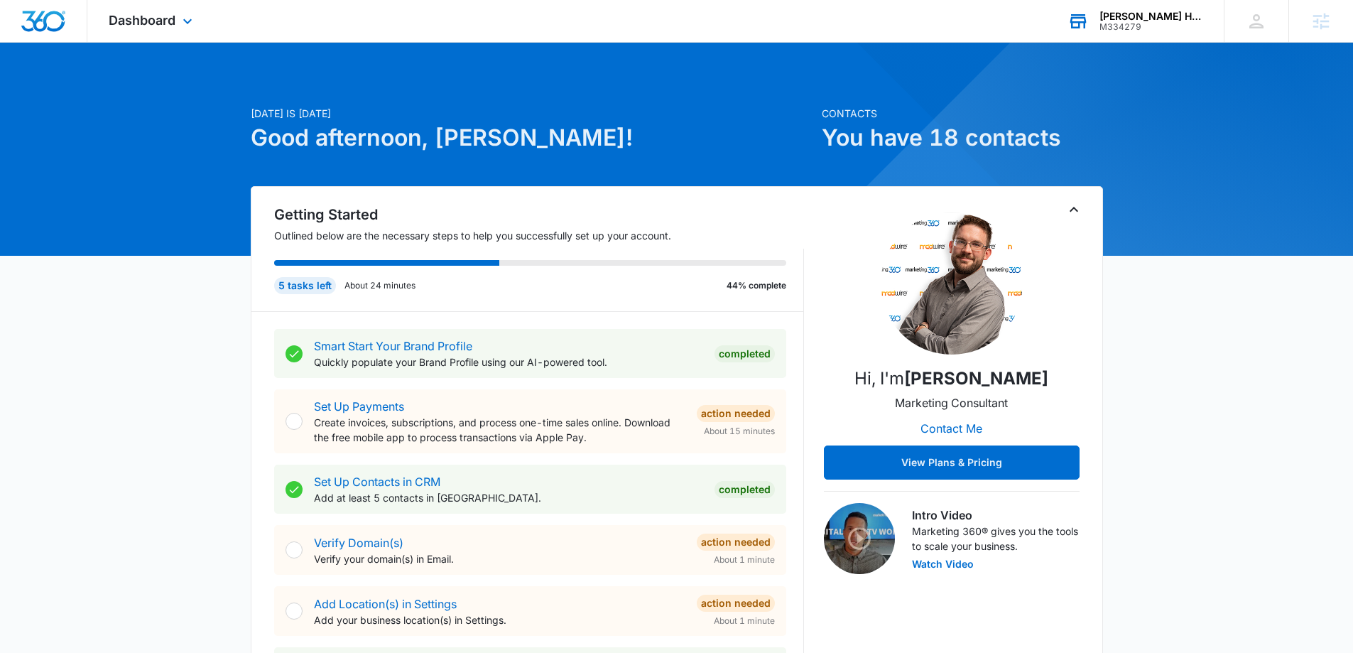  I want to click on p: Add your business location(s) in Settings., so click(499, 619).